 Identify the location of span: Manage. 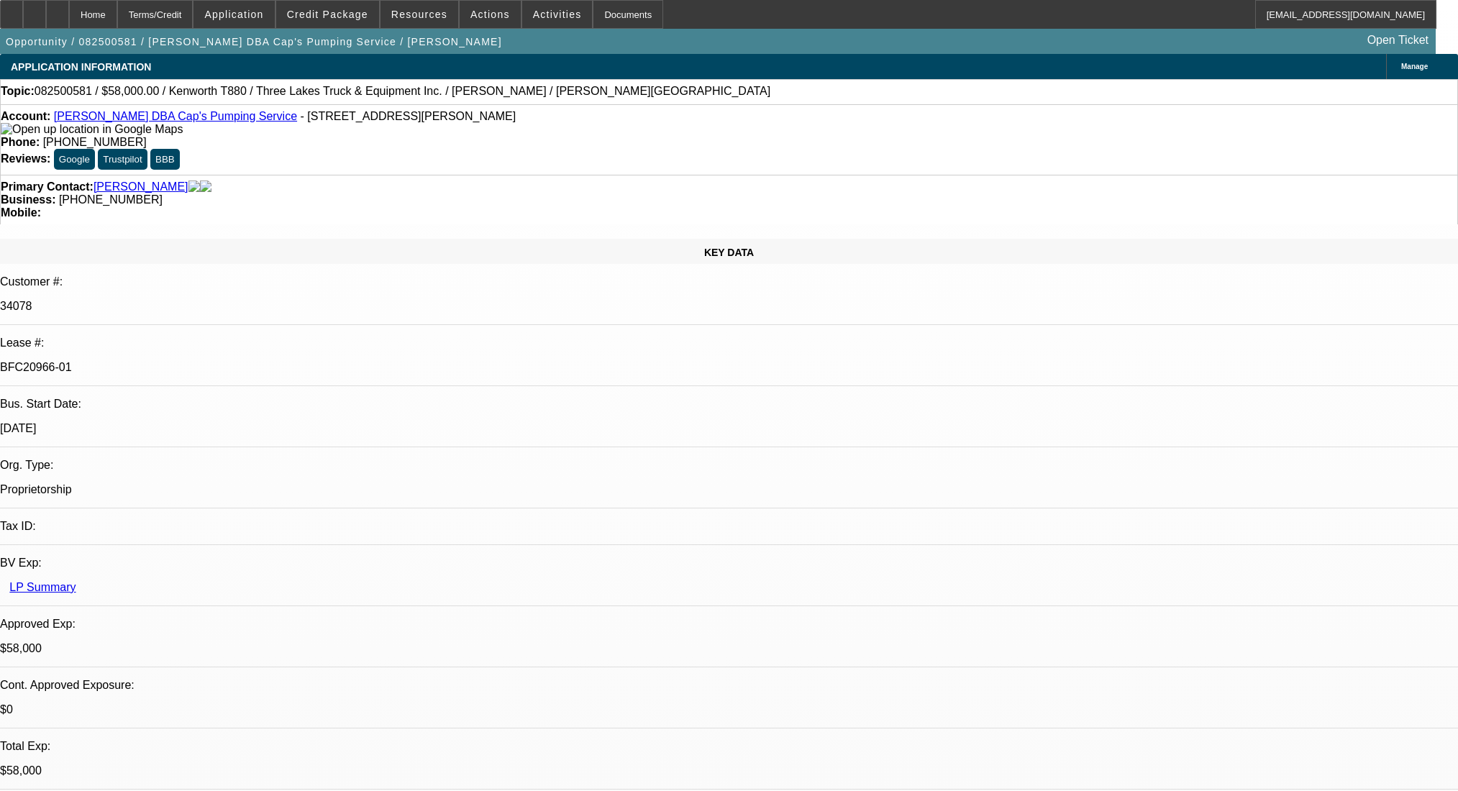
(1414, 66).